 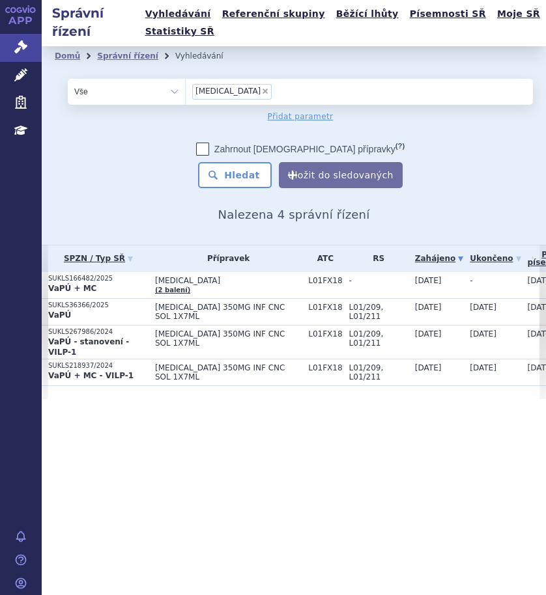 I want to click on a: Vyhledávání, so click(x=178, y=14).